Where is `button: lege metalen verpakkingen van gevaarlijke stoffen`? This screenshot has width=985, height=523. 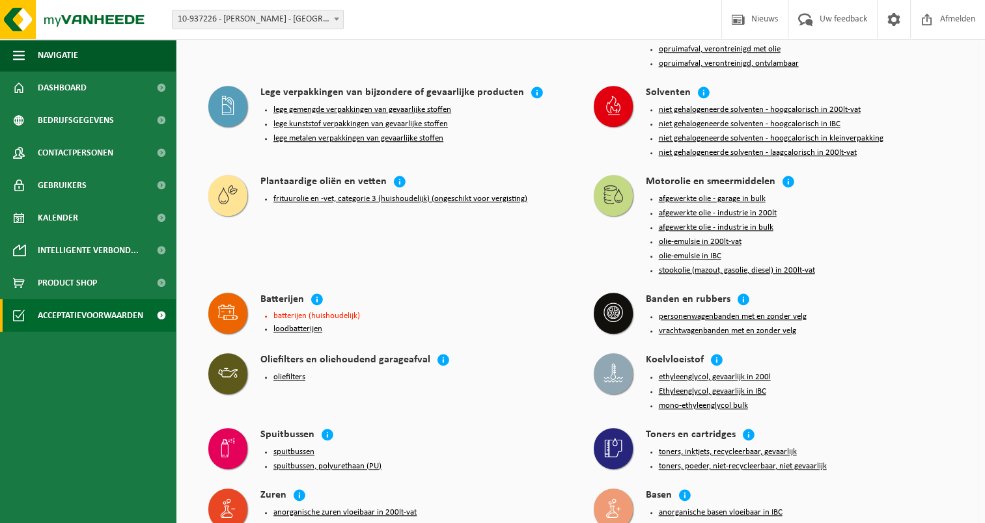
button: lege metalen verpakkingen van gevaarlijke stoffen is located at coordinates (358, 139).